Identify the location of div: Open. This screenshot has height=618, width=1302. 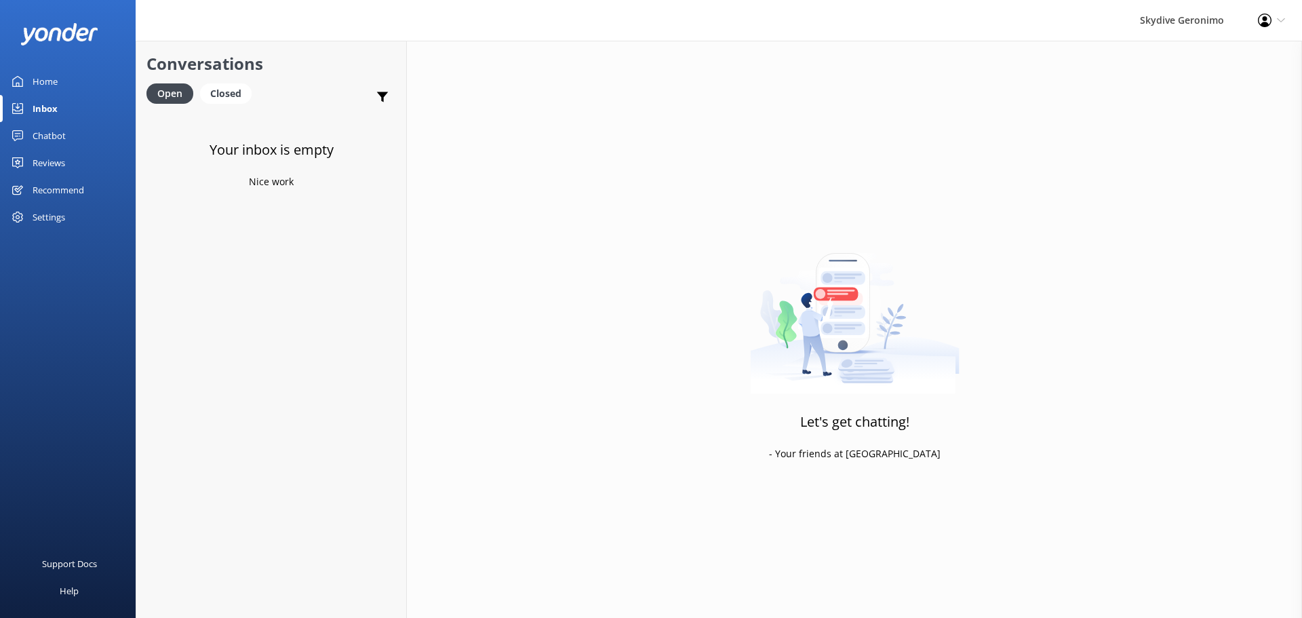
(170, 94).